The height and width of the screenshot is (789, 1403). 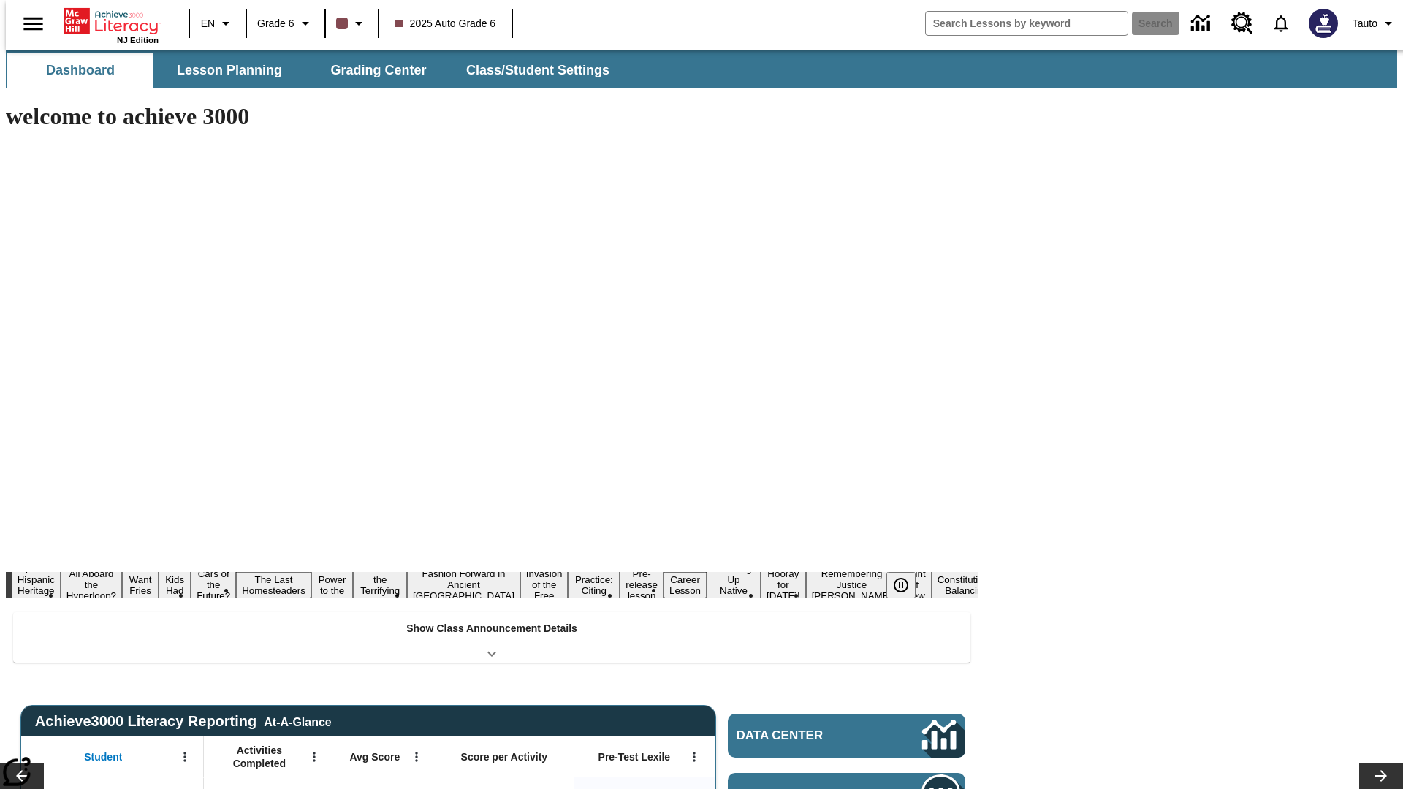 What do you see at coordinates (183, 721) in the screenshot?
I see `span: Achieve3000 Literacy Reporting` at bounding box center [183, 721].